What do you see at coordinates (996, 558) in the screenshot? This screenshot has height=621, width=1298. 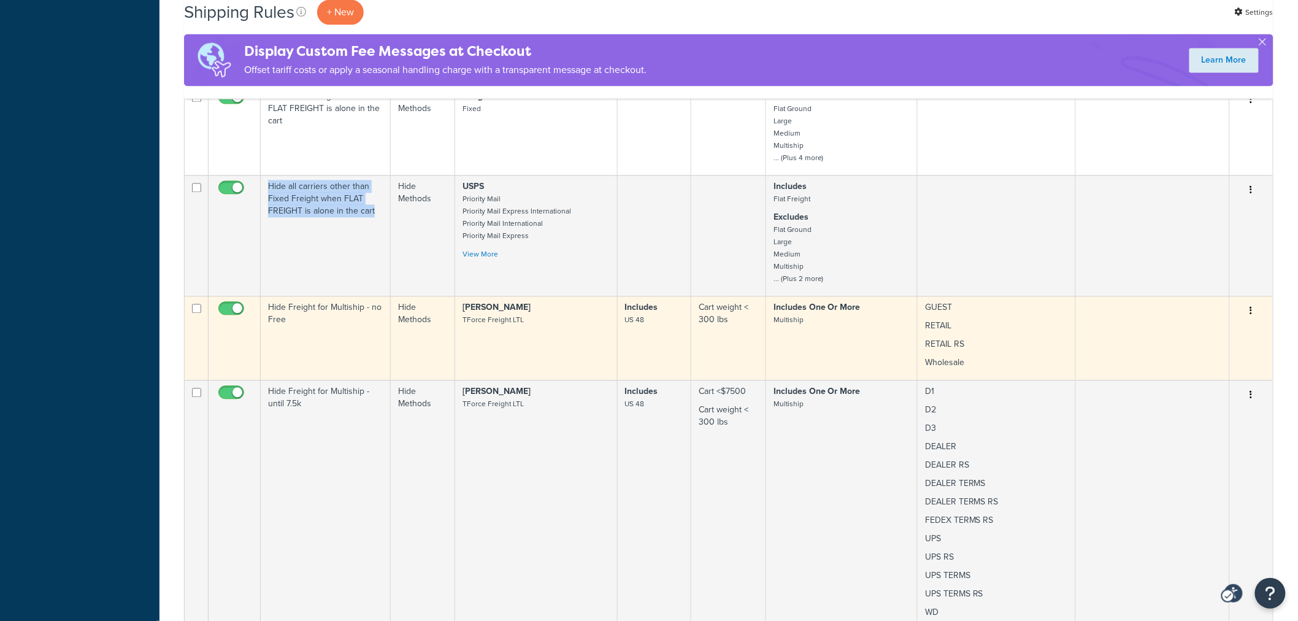 I see `p: UPS RS` at bounding box center [996, 558].